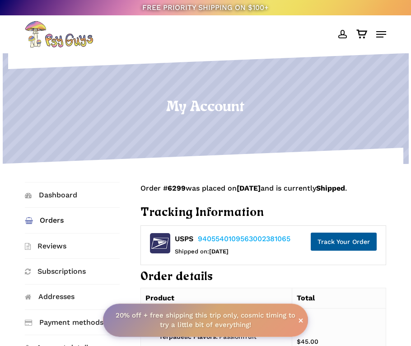 This screenshot has width=411, height=346. Describe the element at coordinates (307, 341) in the screenshot. I see `bdi: 45.00` at that location.